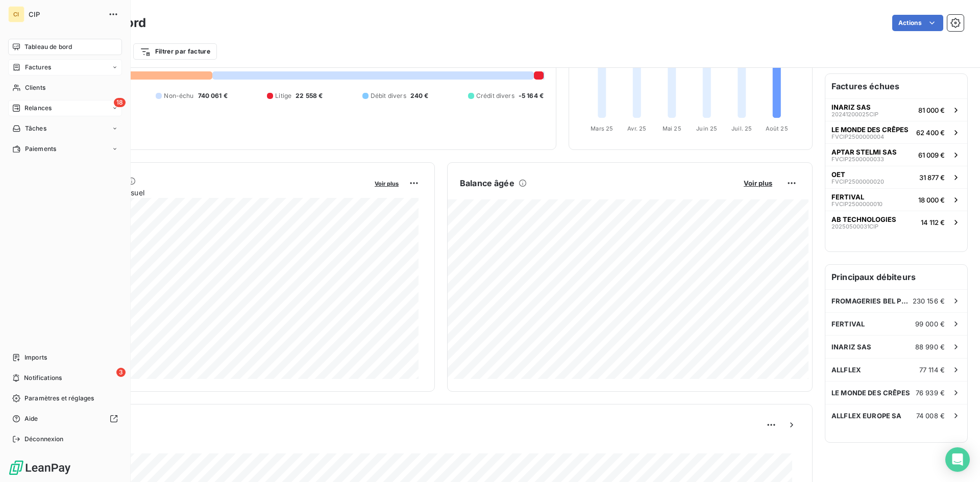  Describe the element at coordinates (930, 133) in the screenshot. I see `span: 62 400 €` at that location.